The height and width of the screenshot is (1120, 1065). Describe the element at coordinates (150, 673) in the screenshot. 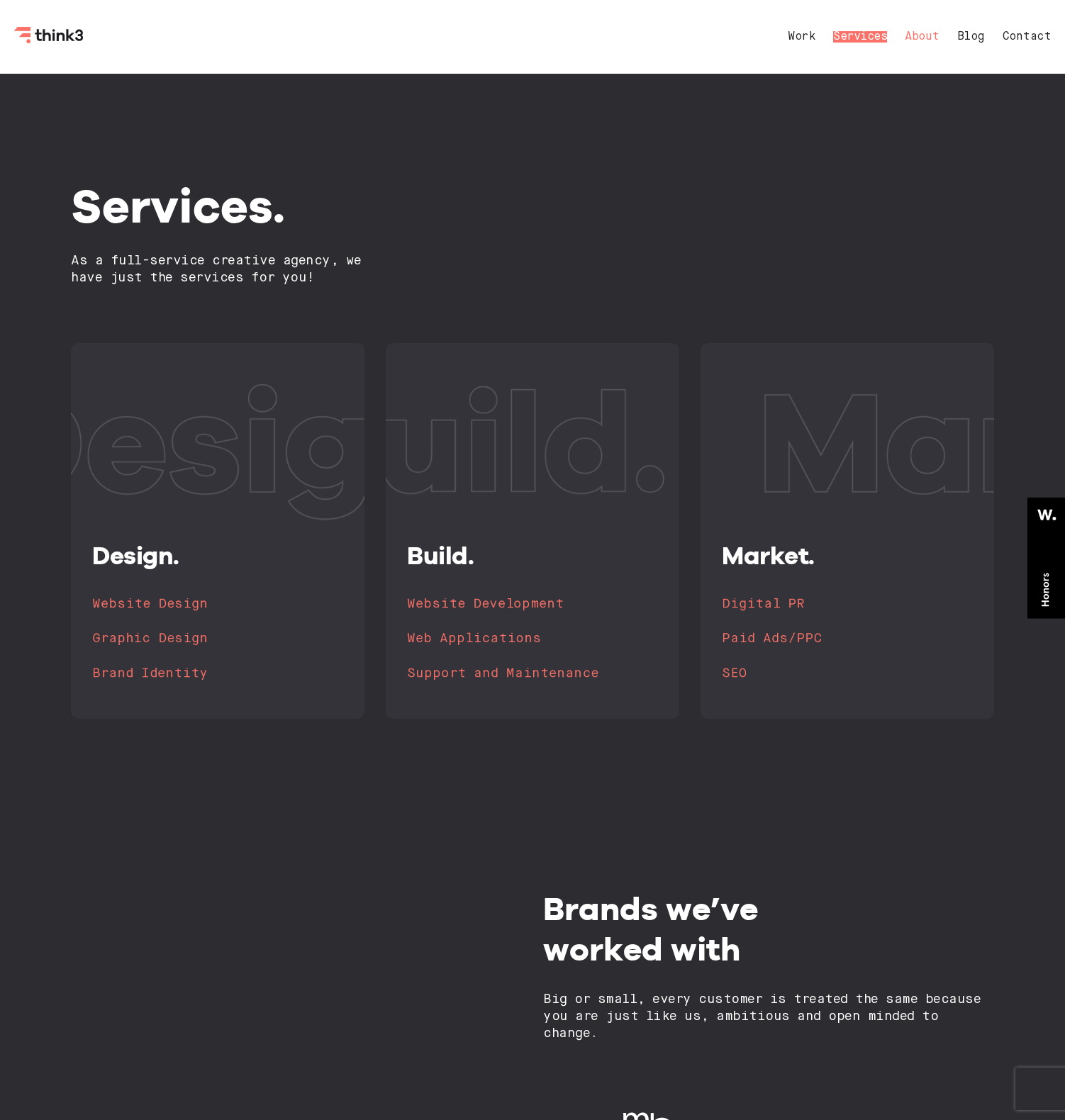

I see `h4: Brand Identity` at that location.